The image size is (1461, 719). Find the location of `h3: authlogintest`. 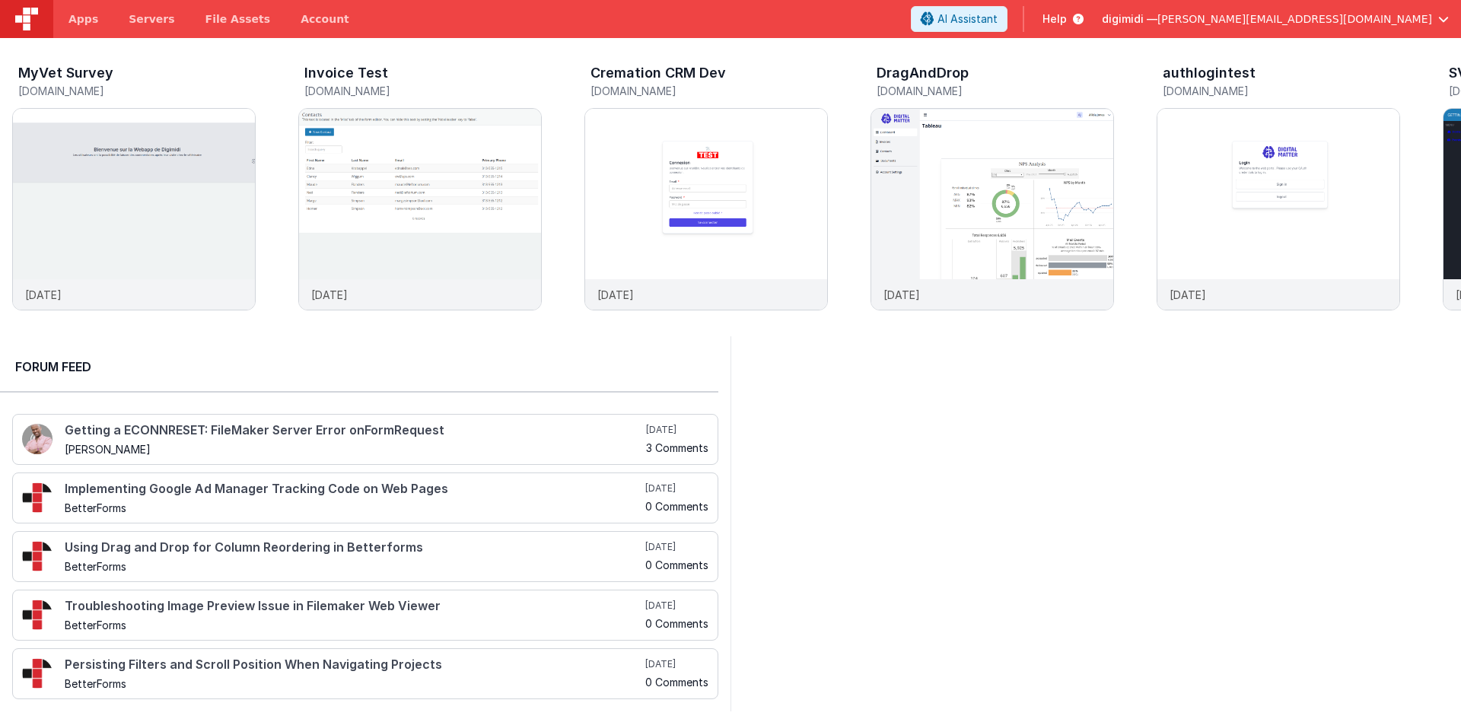

h3: authlogintest is located at coordinates (1209, 73).